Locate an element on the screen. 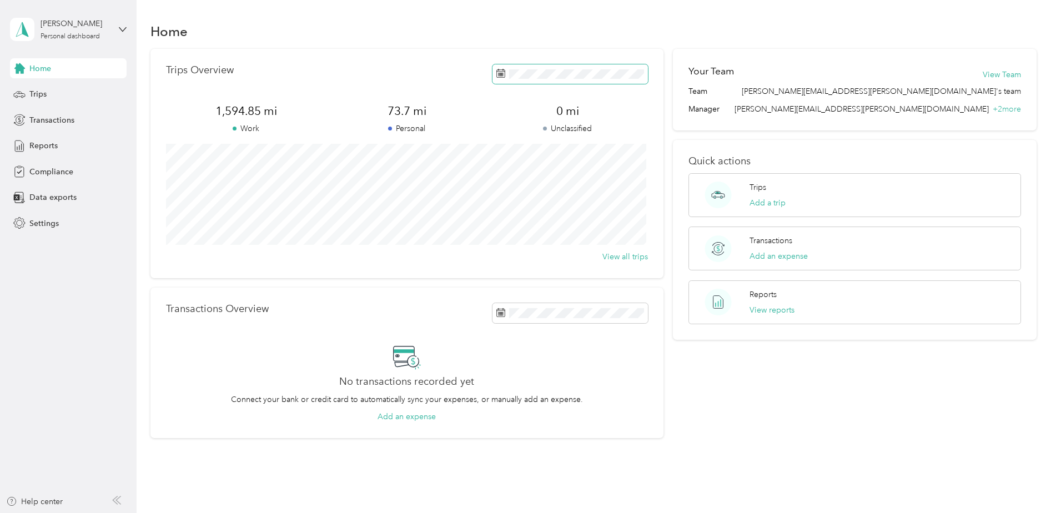  span: 1,594.85 mi is located at coordinates (246, 111).